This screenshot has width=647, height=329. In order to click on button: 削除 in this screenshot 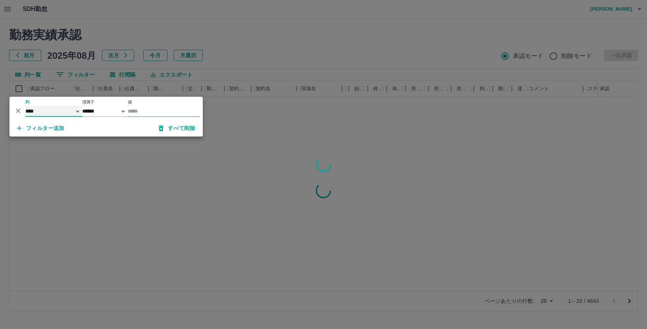, I will do `click(18, 111)`.